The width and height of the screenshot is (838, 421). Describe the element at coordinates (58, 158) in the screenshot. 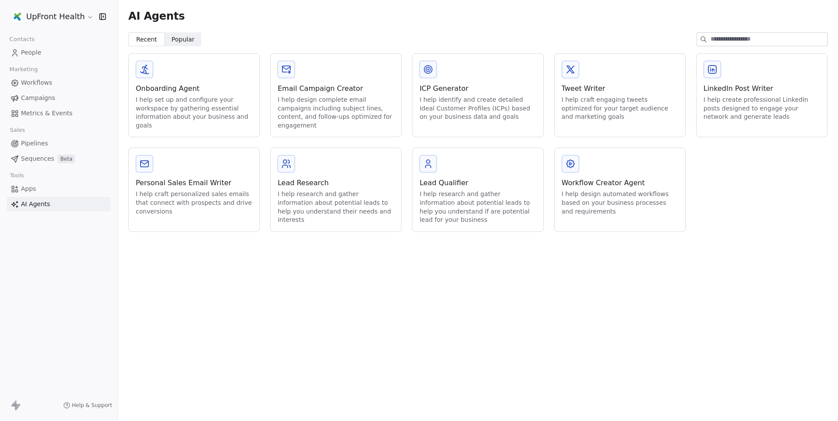

I see `a: SequencesBeta` at that location.